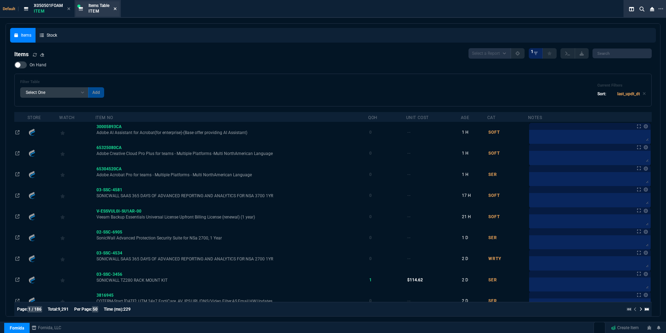 The width and height of the screenshot is (666, 333). Describe the element at coordinates (232, 279) in the screenshot. I see `td: SONICWALL TZ280 RACK MOUNT KIT` at that location.